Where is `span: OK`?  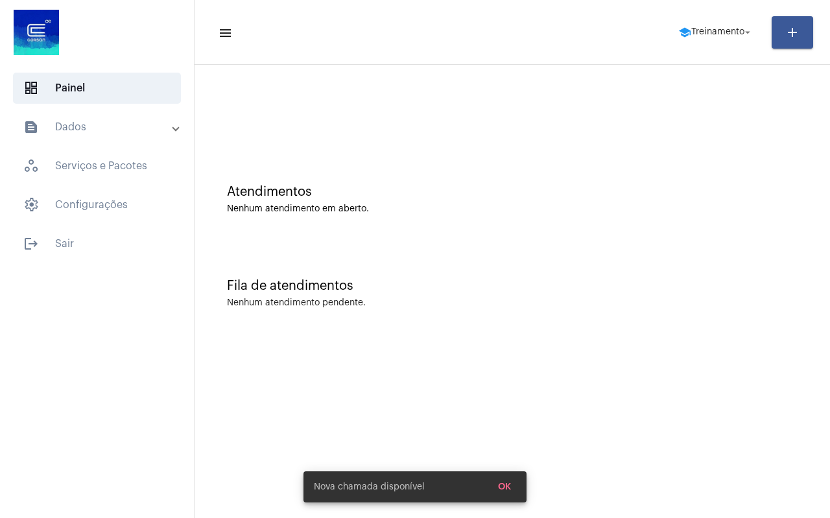 span: OK is located at coordinates (505, 487).